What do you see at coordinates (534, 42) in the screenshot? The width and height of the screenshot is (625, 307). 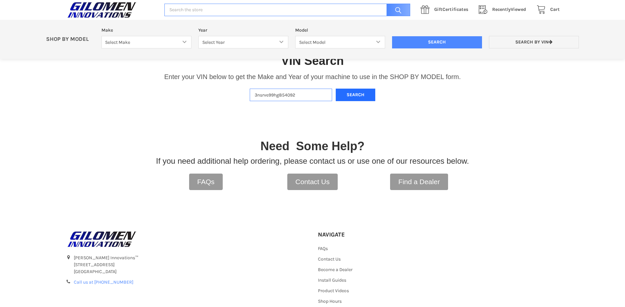 I see `a: Search by VIN` at bounding box center [534, 42].